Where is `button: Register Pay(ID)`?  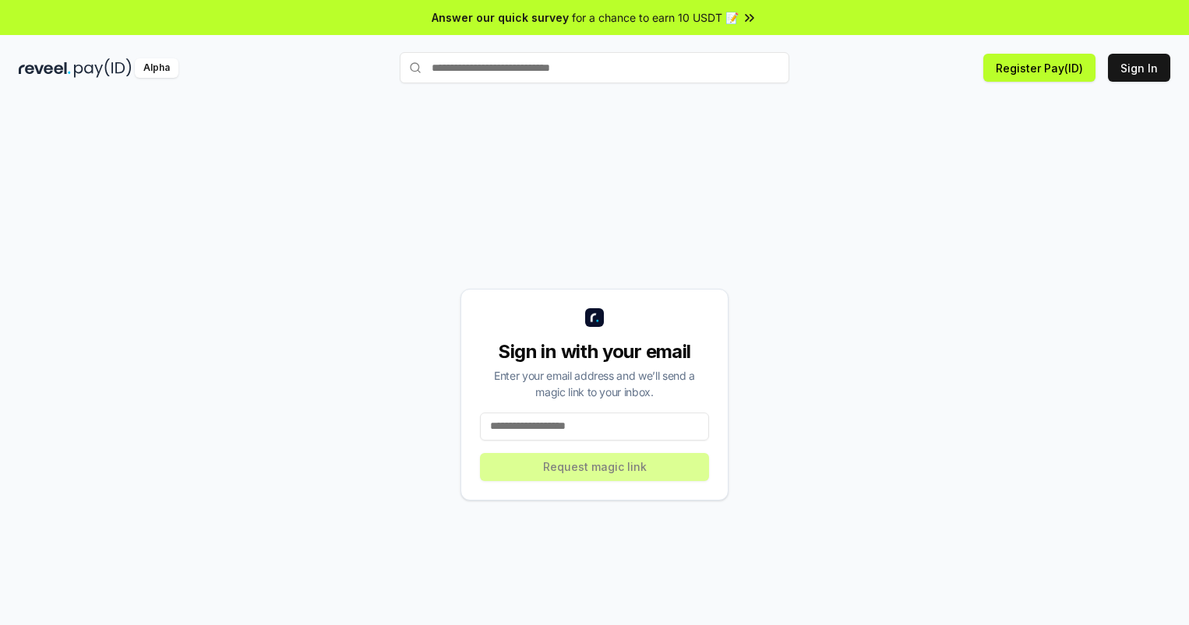 button: Register Pay(ID) is located at coordinates (1039, 68).